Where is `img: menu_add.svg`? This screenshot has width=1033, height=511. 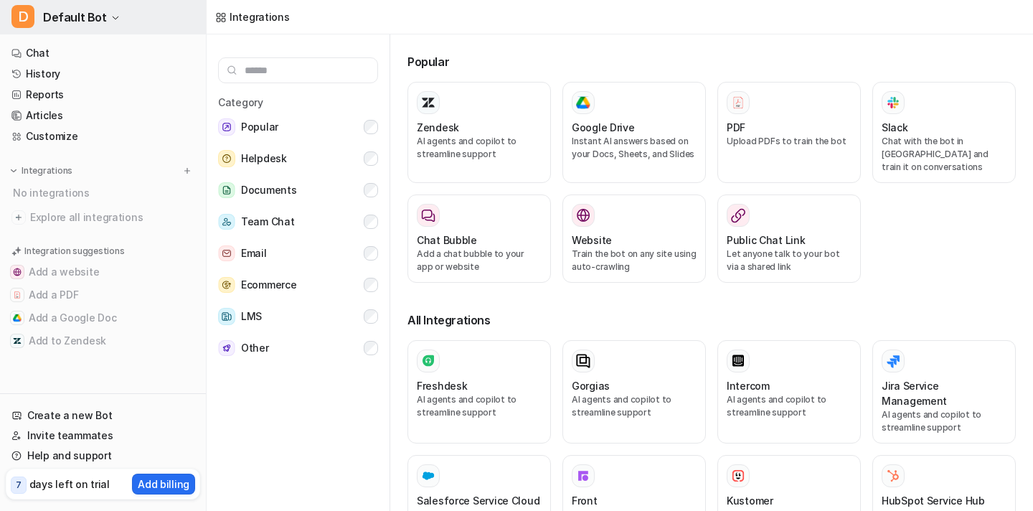
img: menu_add.svg is located at coordinates (187, 171).